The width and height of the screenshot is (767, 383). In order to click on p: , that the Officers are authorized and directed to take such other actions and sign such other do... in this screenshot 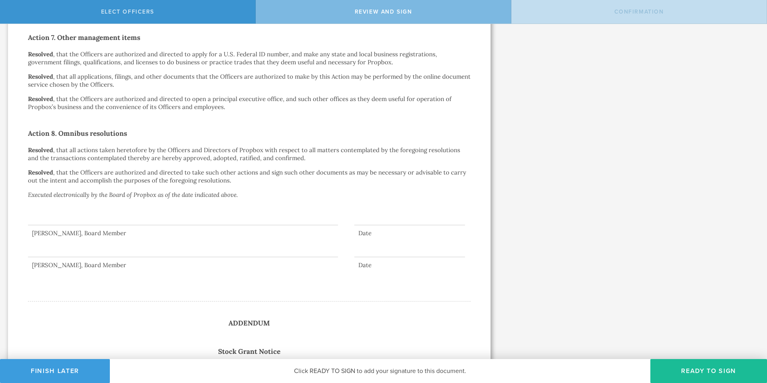, I will do `click(249, 176)`.